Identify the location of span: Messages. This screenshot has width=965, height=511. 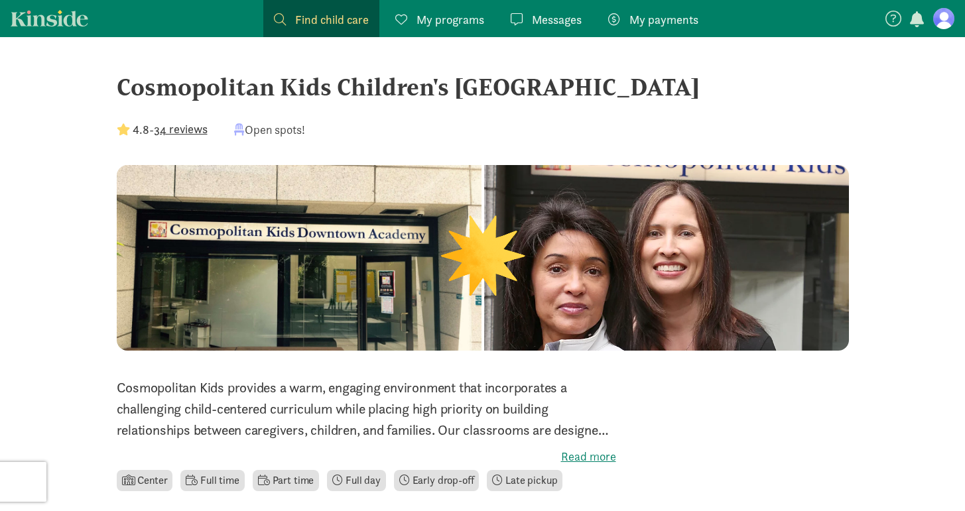
(557, 19).